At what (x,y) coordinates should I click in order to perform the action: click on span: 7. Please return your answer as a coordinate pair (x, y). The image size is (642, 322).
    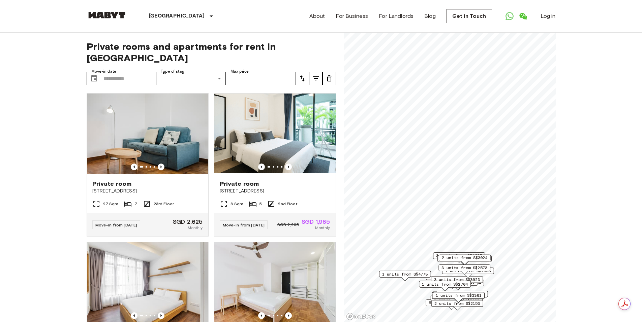
    Looking at the image, I should click on (136, 204).